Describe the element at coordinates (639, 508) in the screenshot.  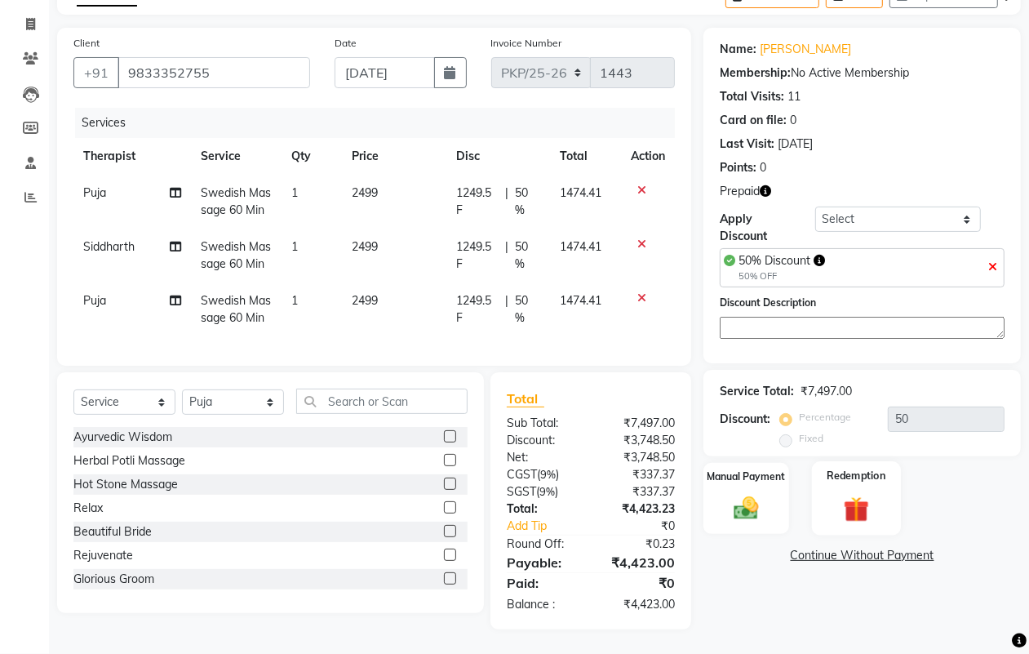
I see `div: ₹4,423.23` at that location.